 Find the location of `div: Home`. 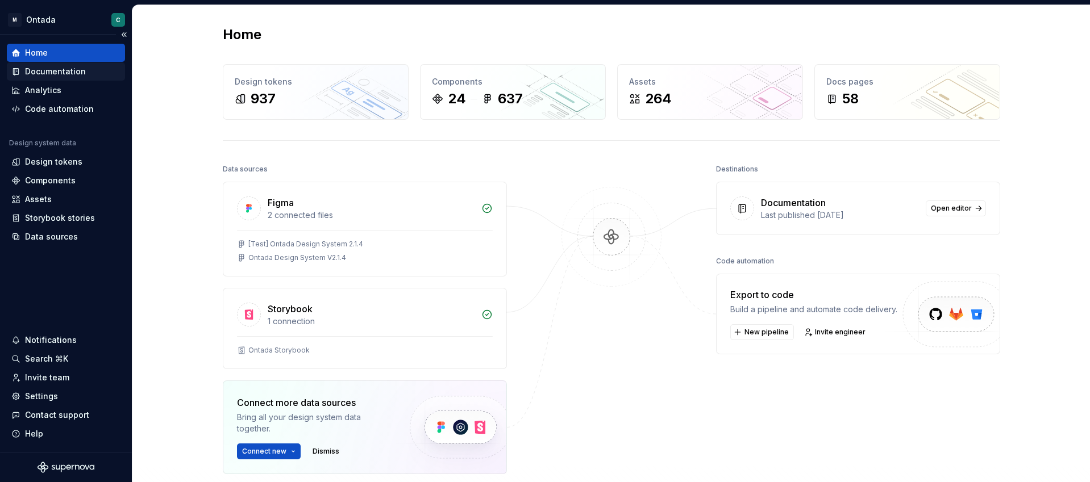

div: Home is located at coordinates (36, 53).